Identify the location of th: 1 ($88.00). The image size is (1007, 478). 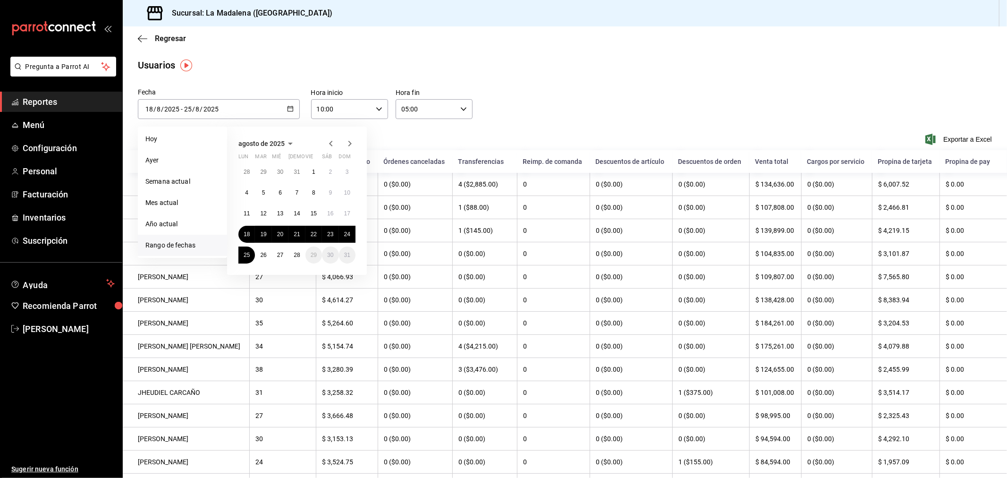
(484, 207).